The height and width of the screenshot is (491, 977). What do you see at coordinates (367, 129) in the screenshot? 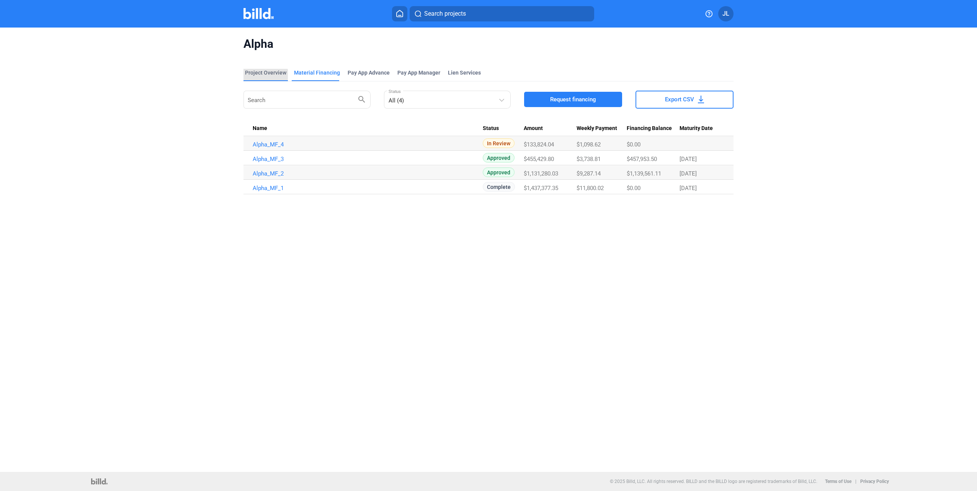
I see `div: Name` at bounding box center [367, 129].